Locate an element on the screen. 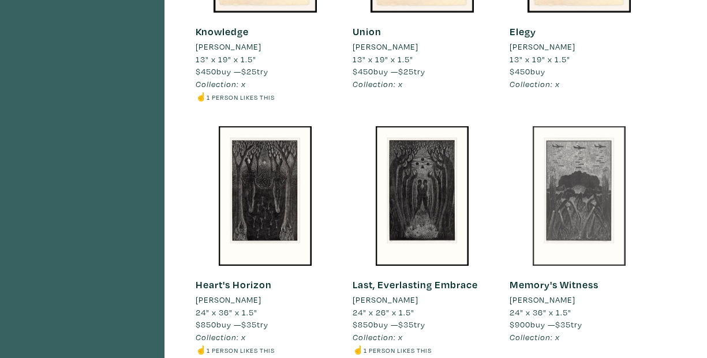 Image resolution: width=707 pixels, height=358 pixels. span: $900 is located at coordinates (520, 324).